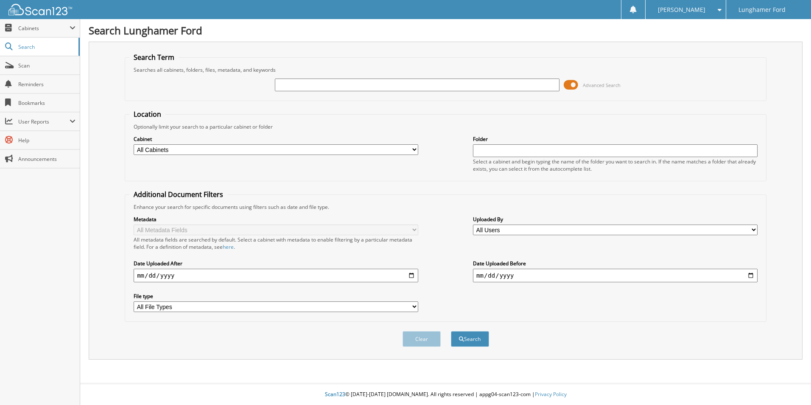  What do you see at coordinates (276, 219) in the screenshot?
I see `label: Metadata` at bounding box center [276, 219].